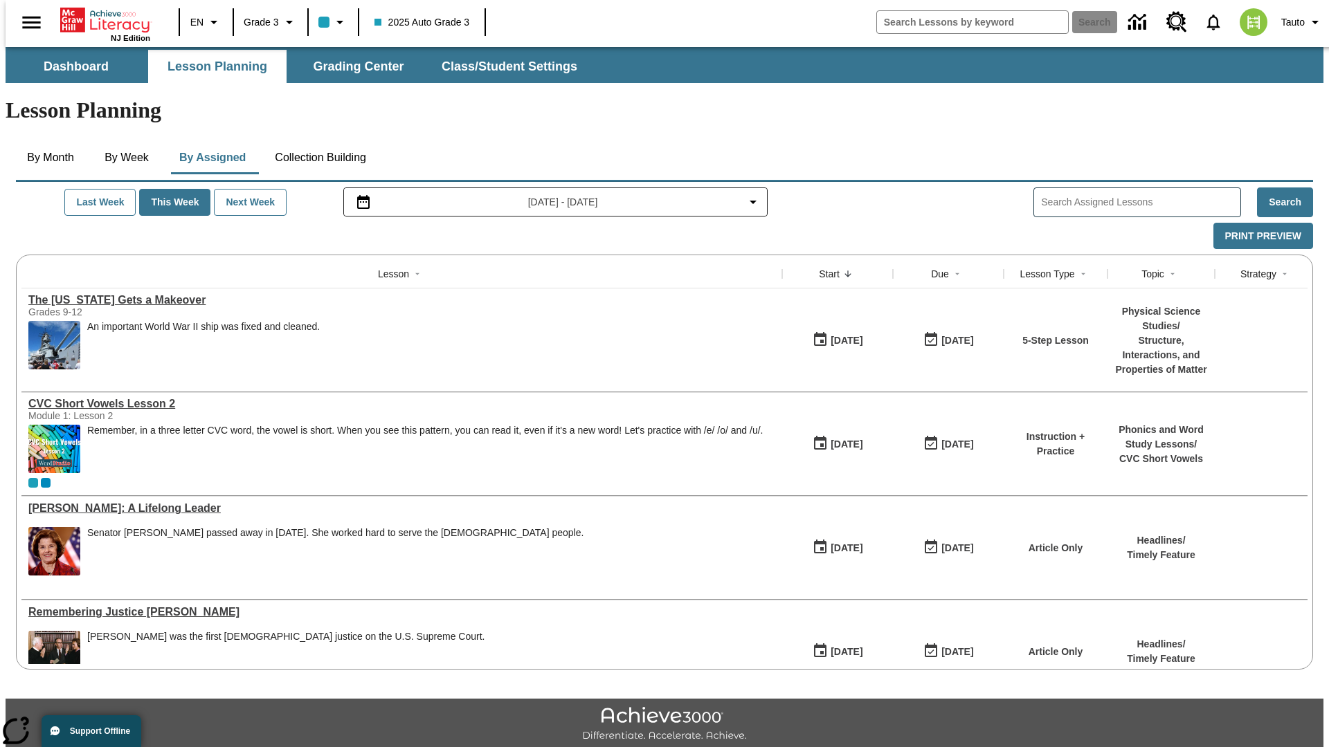  I want to click on button: Next Week, so click(250, 202).